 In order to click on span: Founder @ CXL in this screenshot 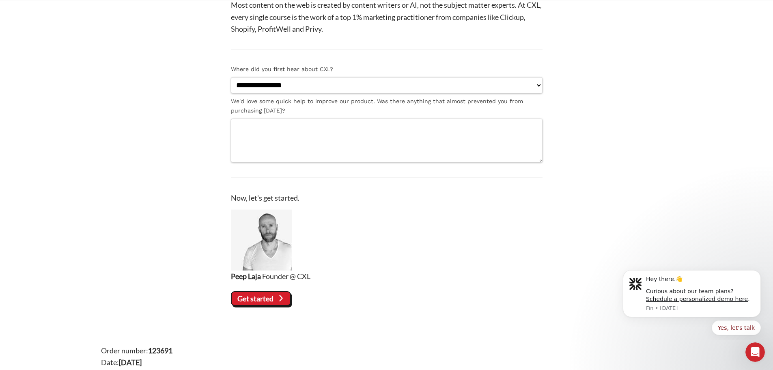, I will do `click(286, 276)`.